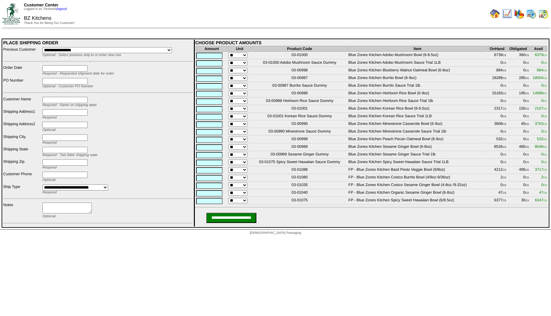 The width and height of the screenshot is (551, 316). I want to click on td: 3808, so click(497, 125).